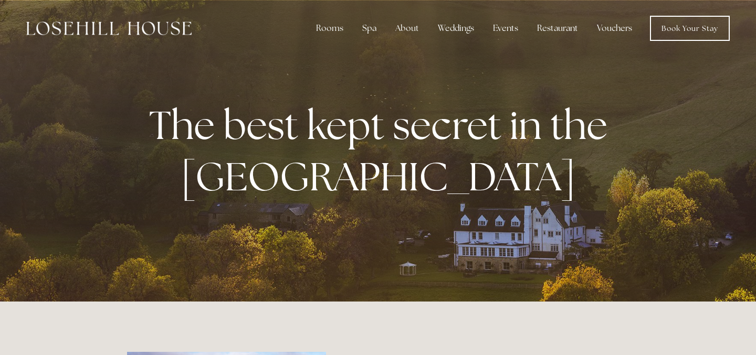  I want to click on div: Events, so click(506, 28).